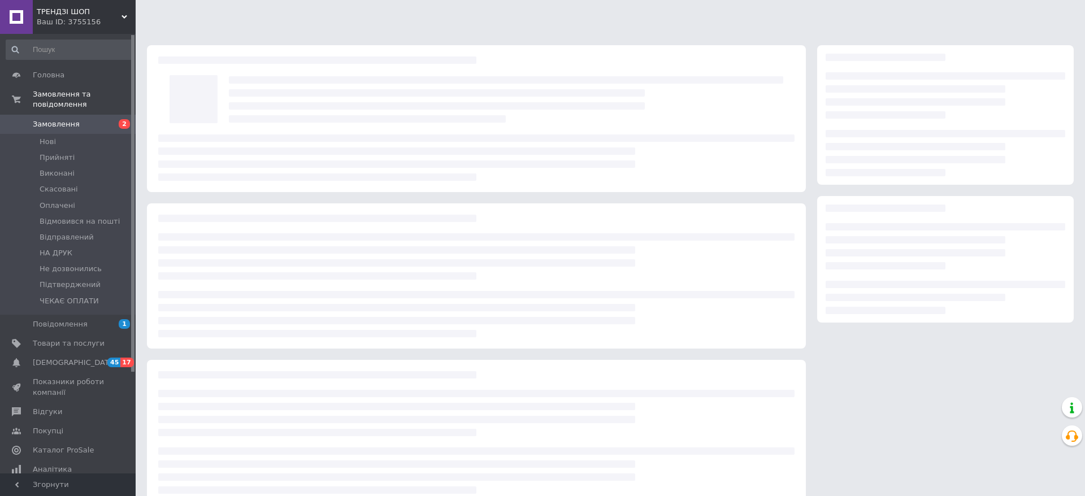 This screenshot has width=1085, height=496. Describe the element at coordinates (86, 22) in the screenshot. I see `div: Ваш ID: 3755156` at that location.